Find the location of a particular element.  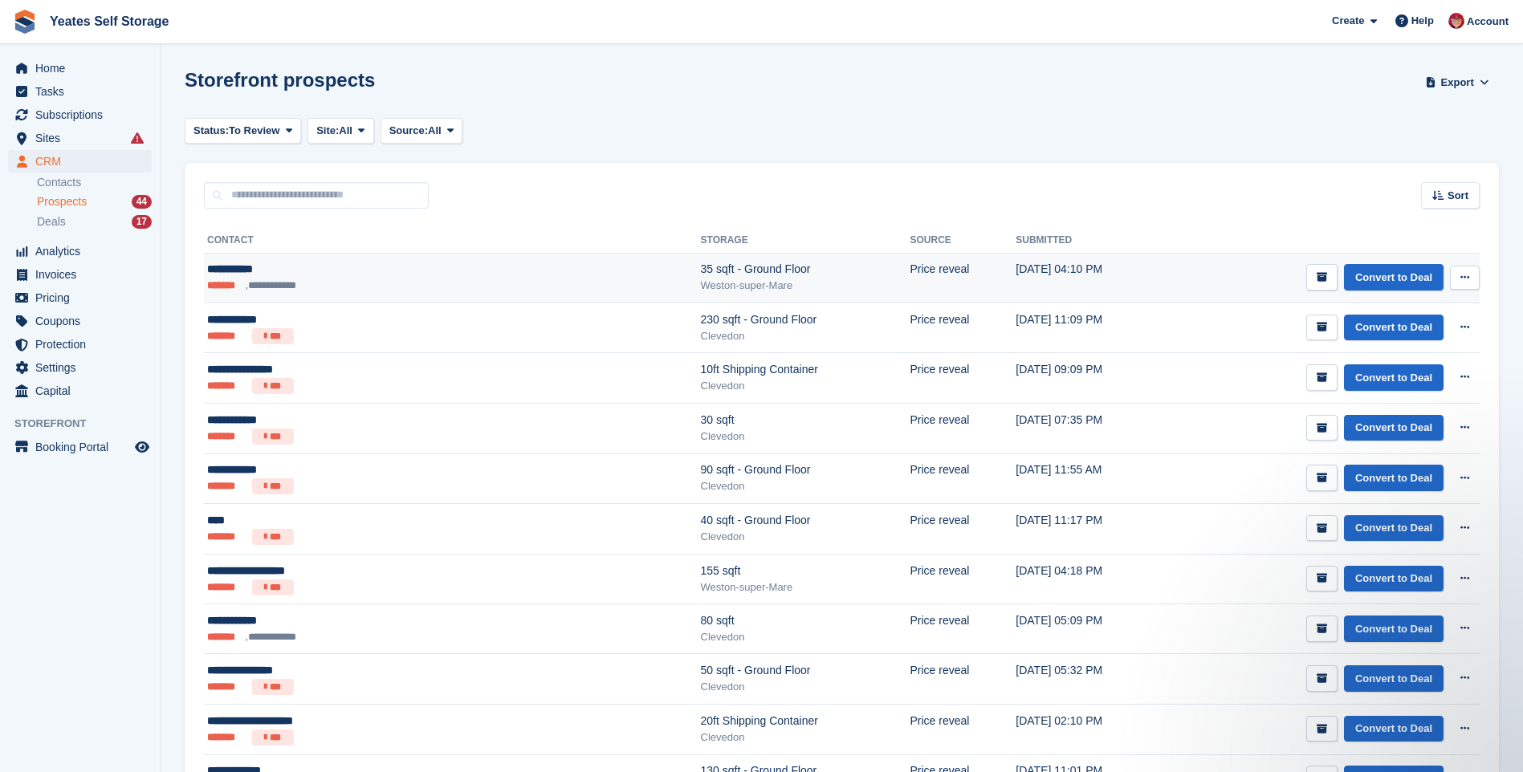

span: Invoices is located at coordinates (83, 275).